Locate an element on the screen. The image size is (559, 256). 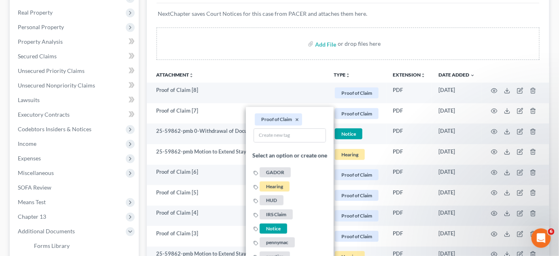
a: Secured Claims is located at coordinates (75, 56).